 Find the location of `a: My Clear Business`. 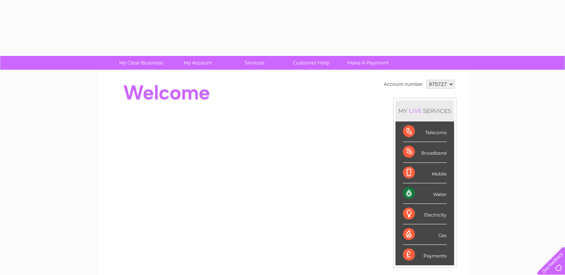

a: My Clear Business is located at coordinates (141, 63).